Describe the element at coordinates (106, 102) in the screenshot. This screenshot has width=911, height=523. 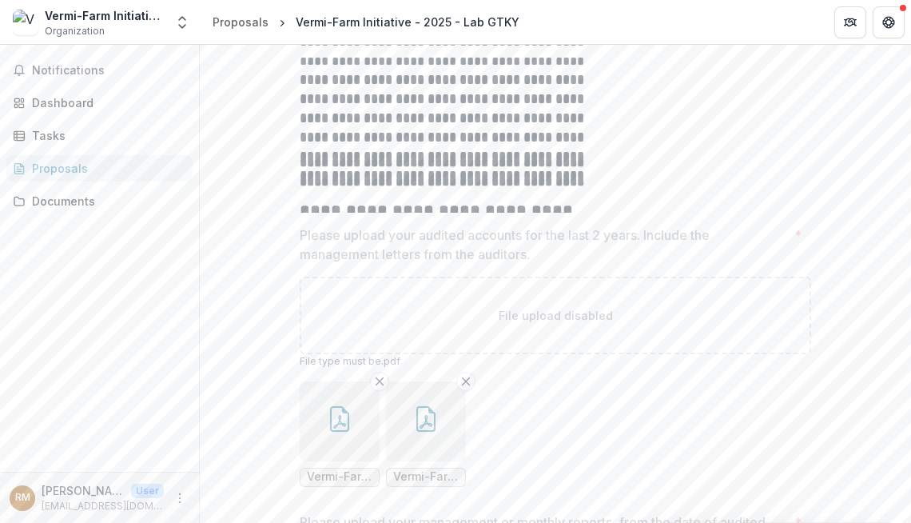
I see `div: Dashboard` at that location.